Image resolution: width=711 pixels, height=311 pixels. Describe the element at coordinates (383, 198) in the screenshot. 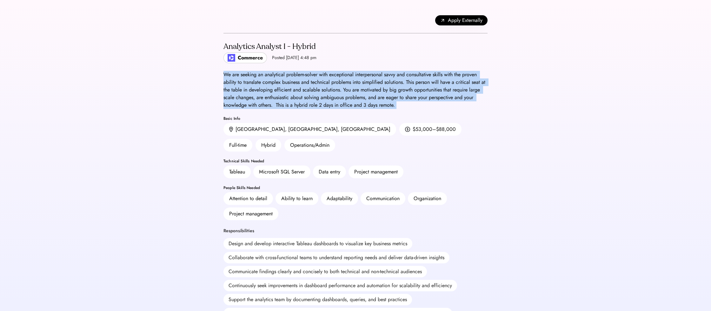

I see `div: Communication` at that location.